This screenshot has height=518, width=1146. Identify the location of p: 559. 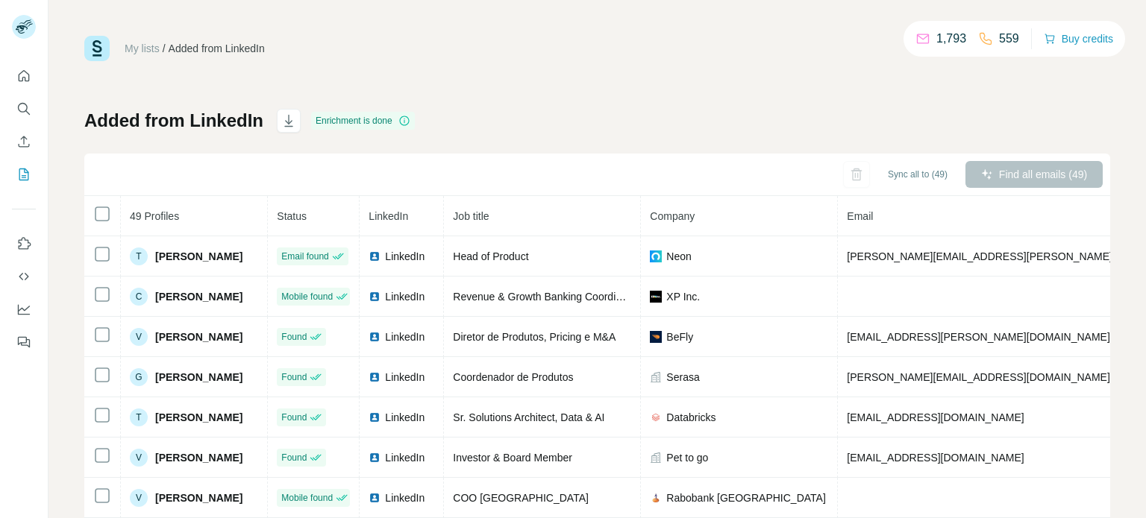
(1009, 39).